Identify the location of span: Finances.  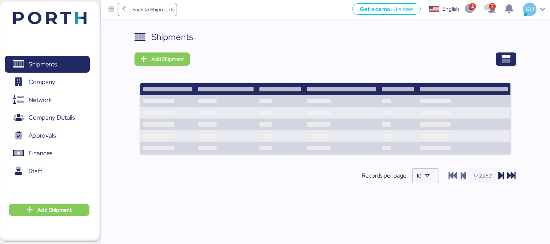
(40, 153).